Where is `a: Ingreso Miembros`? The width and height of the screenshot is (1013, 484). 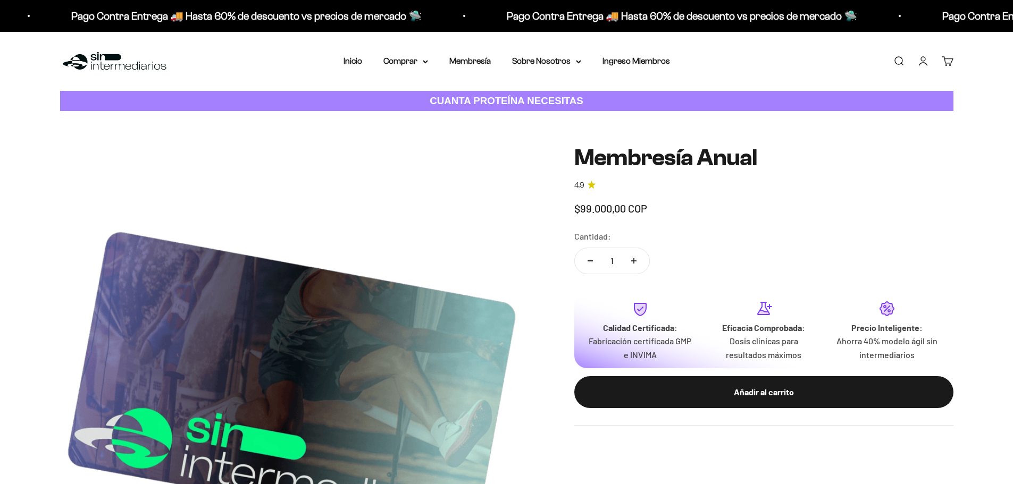
a: Ingreso Miembros is located at coordinates (636, 61).